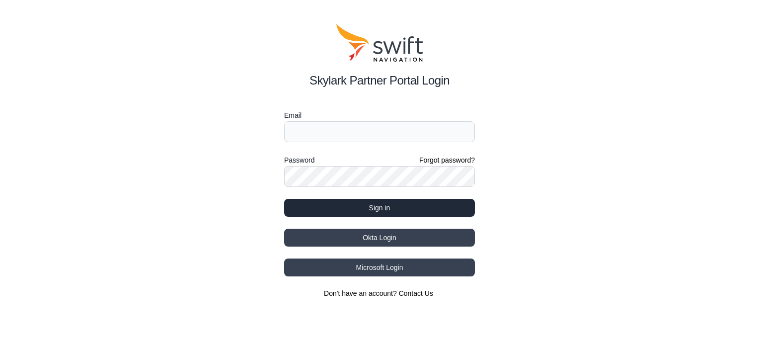  I want to click on h2: Skylark Partner Portal Login, so click(380, 80).